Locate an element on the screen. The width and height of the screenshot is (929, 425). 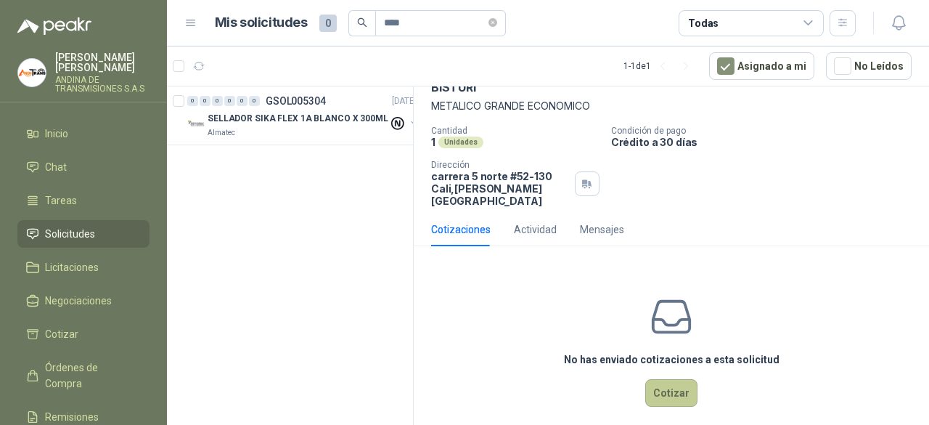
div: Unidades is located at coordinates (461, 142).